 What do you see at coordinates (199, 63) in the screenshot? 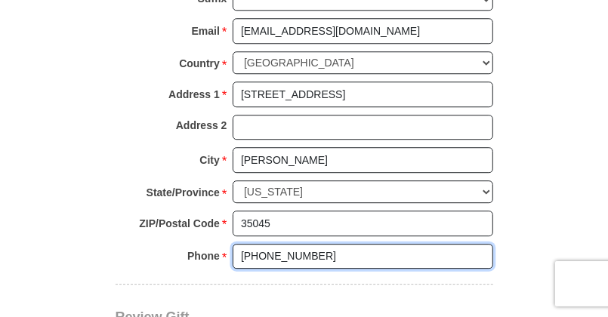
I see `strong: Country` at bounding box center [199, 63].